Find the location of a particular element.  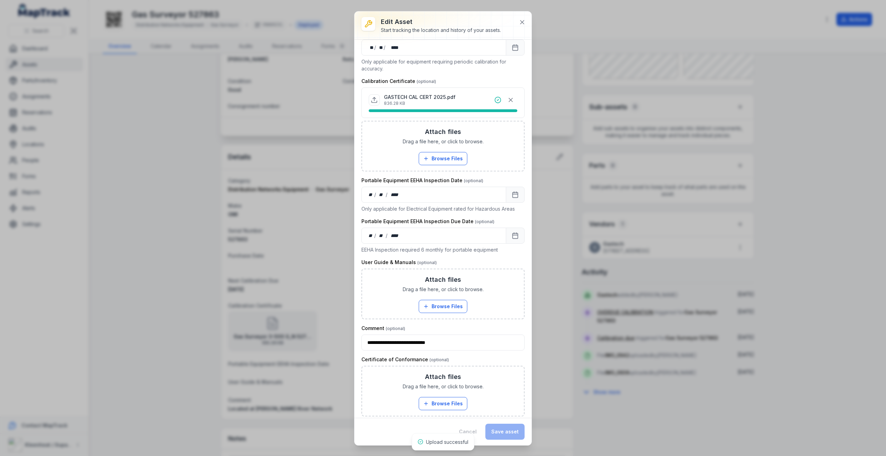

p: 836.28 KB is located at coordinates (420, 103).